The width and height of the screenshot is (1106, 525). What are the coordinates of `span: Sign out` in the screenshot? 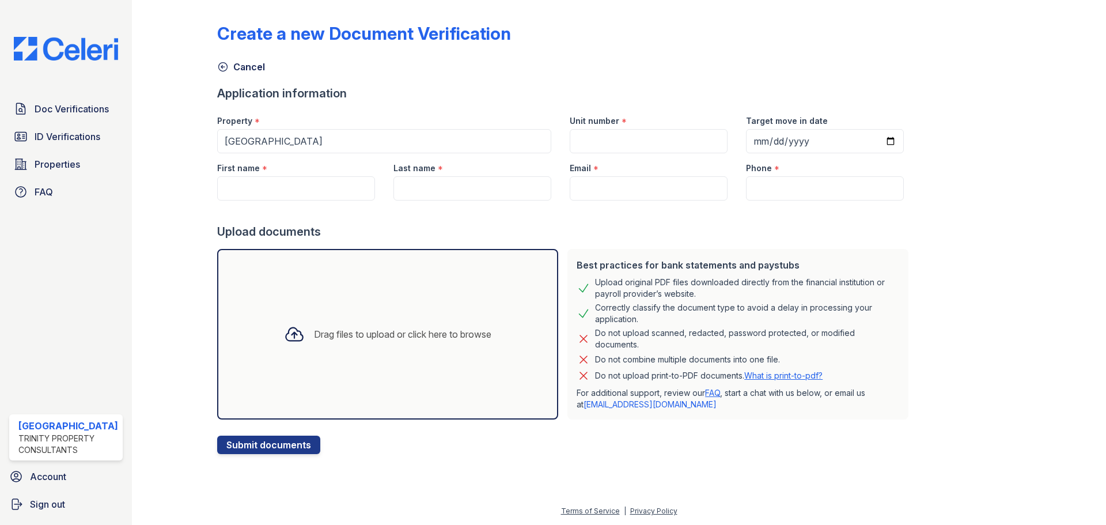 It's located at (47, 504).